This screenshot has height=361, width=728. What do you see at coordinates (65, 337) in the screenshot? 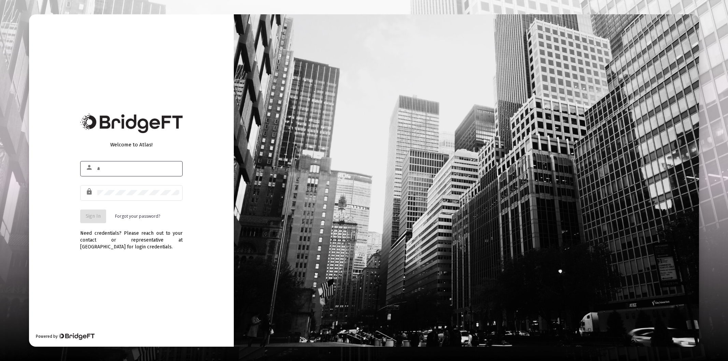
I see `div: Powered by` at bounding box center [65, 337].